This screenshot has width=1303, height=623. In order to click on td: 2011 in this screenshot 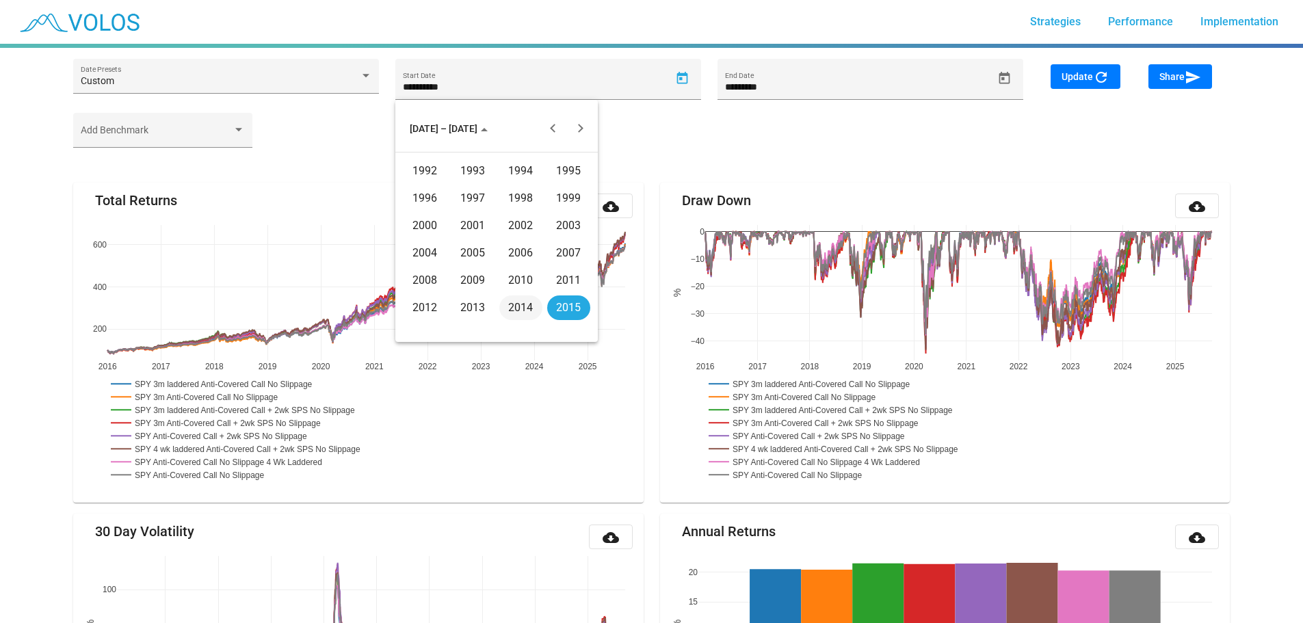, I will do `click(568, 280)`.